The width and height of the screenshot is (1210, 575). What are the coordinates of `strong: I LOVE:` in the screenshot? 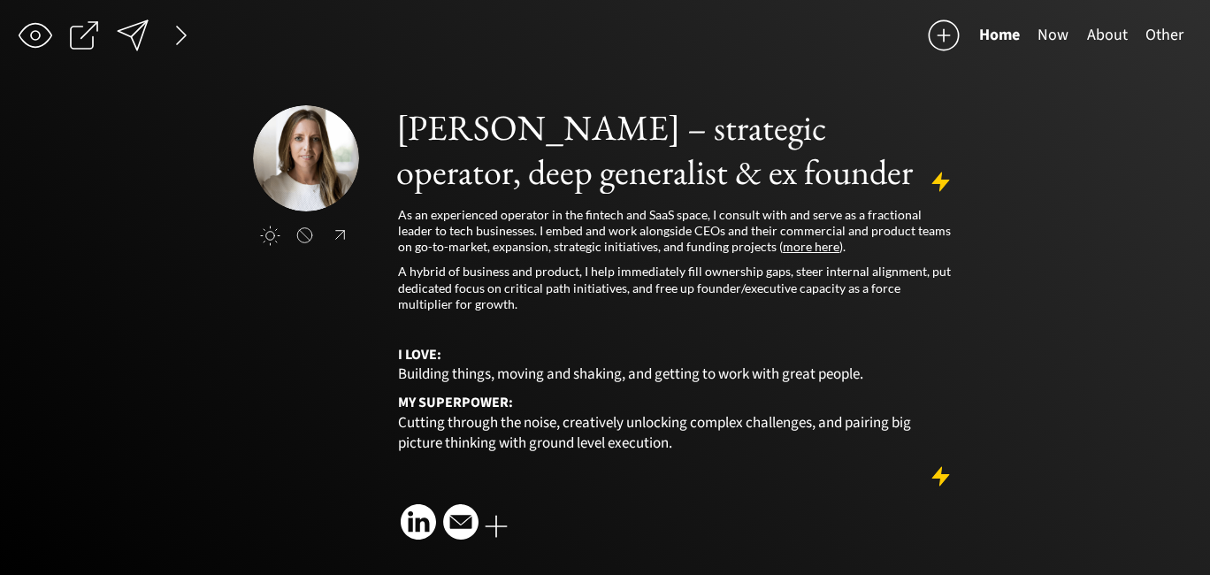 It's located at (419, 355).